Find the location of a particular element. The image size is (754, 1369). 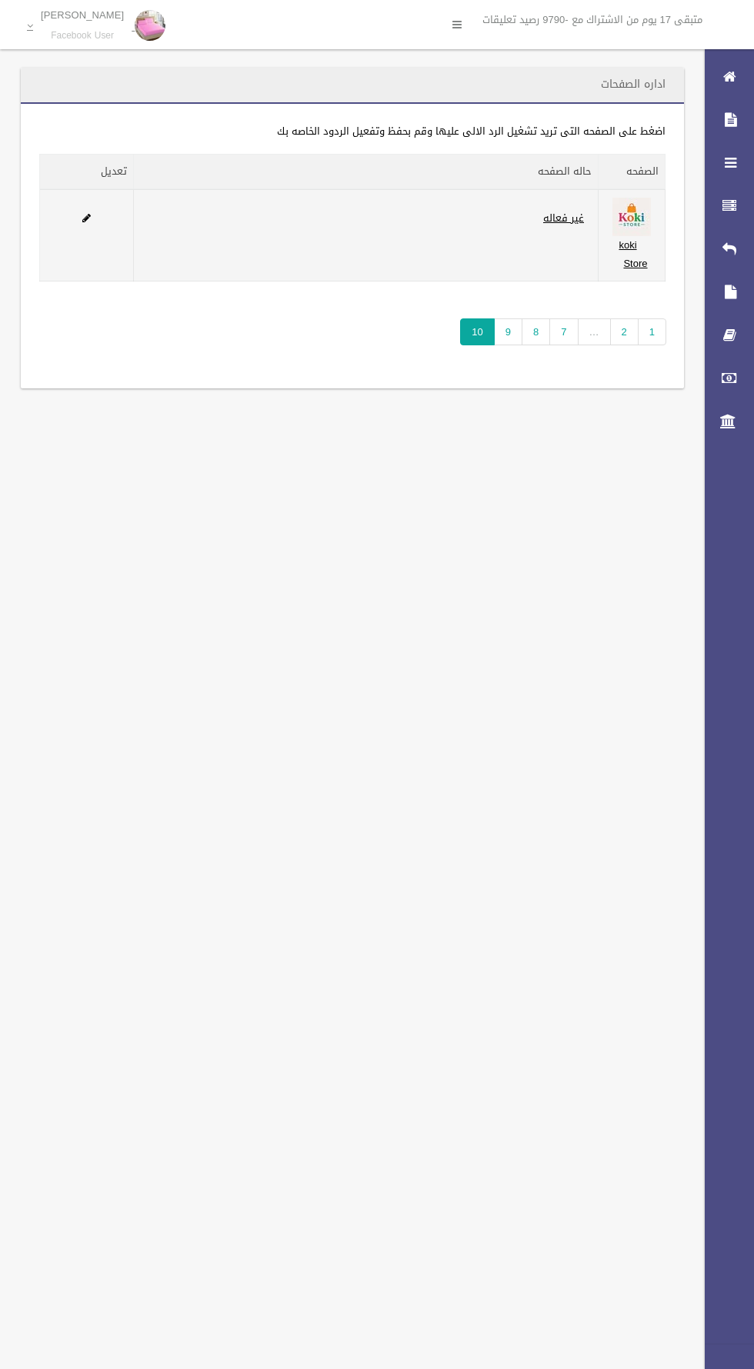

span: 10 is located at coordinates (477, 332).